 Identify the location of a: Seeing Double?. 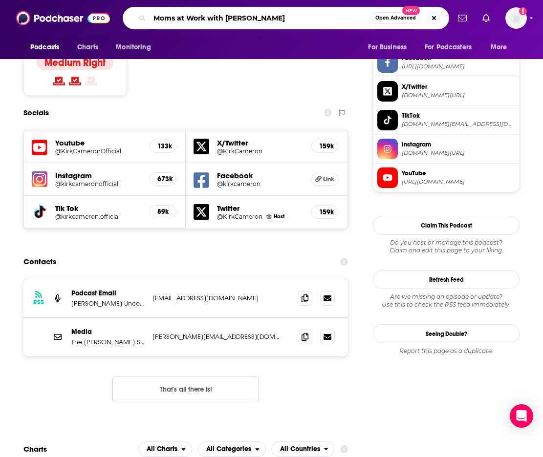
(446, 334).